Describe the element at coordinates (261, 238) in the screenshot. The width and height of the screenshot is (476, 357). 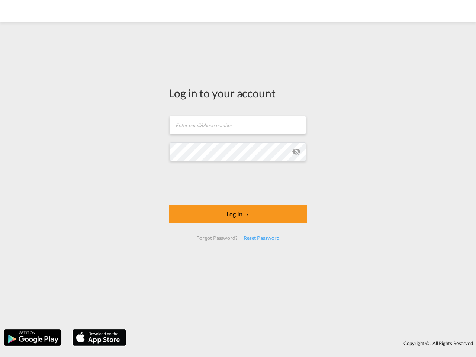
I see `div: Reset Password` at that location.